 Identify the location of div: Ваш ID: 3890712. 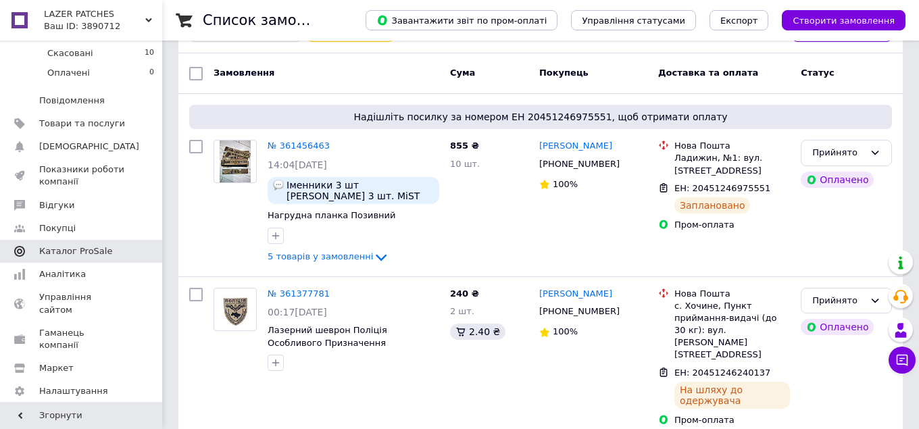
(103, 26).